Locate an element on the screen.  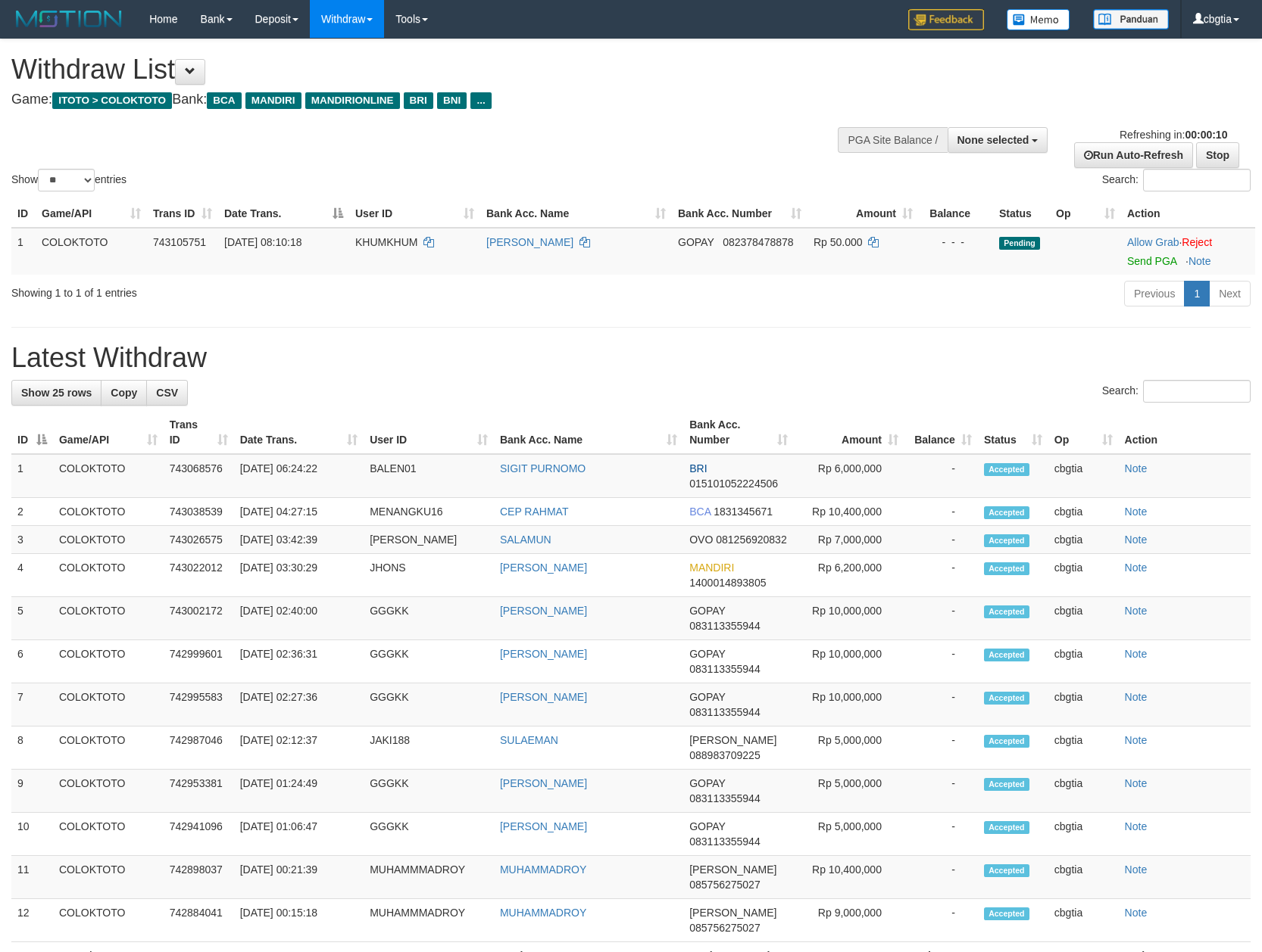
label: Show entries is located at coordinates (69, 181).